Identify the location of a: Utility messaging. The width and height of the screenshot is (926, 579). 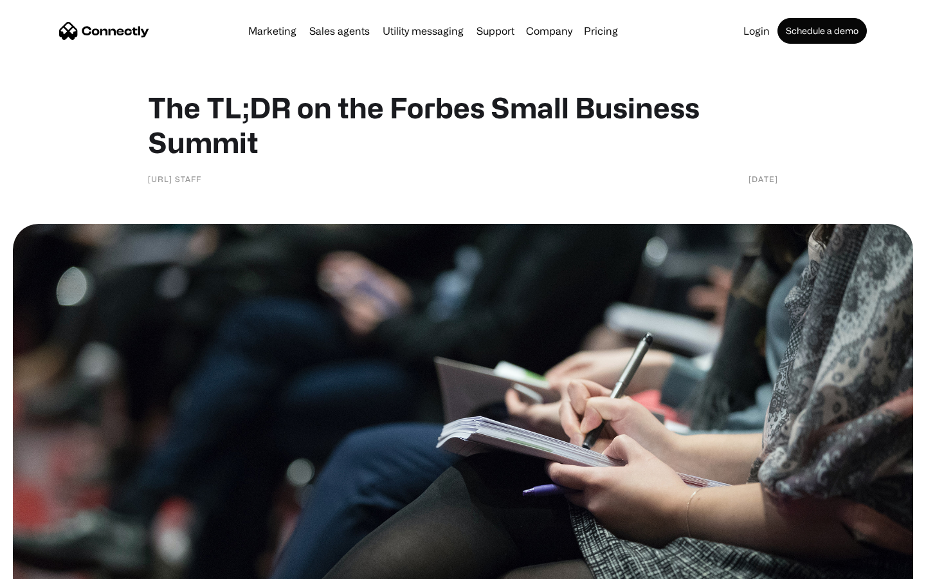
(423, 31).